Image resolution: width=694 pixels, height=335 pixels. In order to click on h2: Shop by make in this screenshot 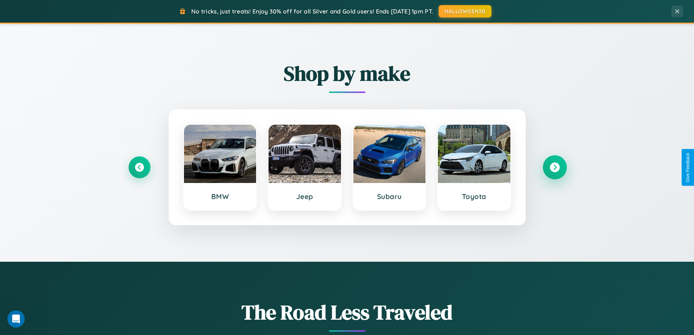, I will do `click(347, 73)`.